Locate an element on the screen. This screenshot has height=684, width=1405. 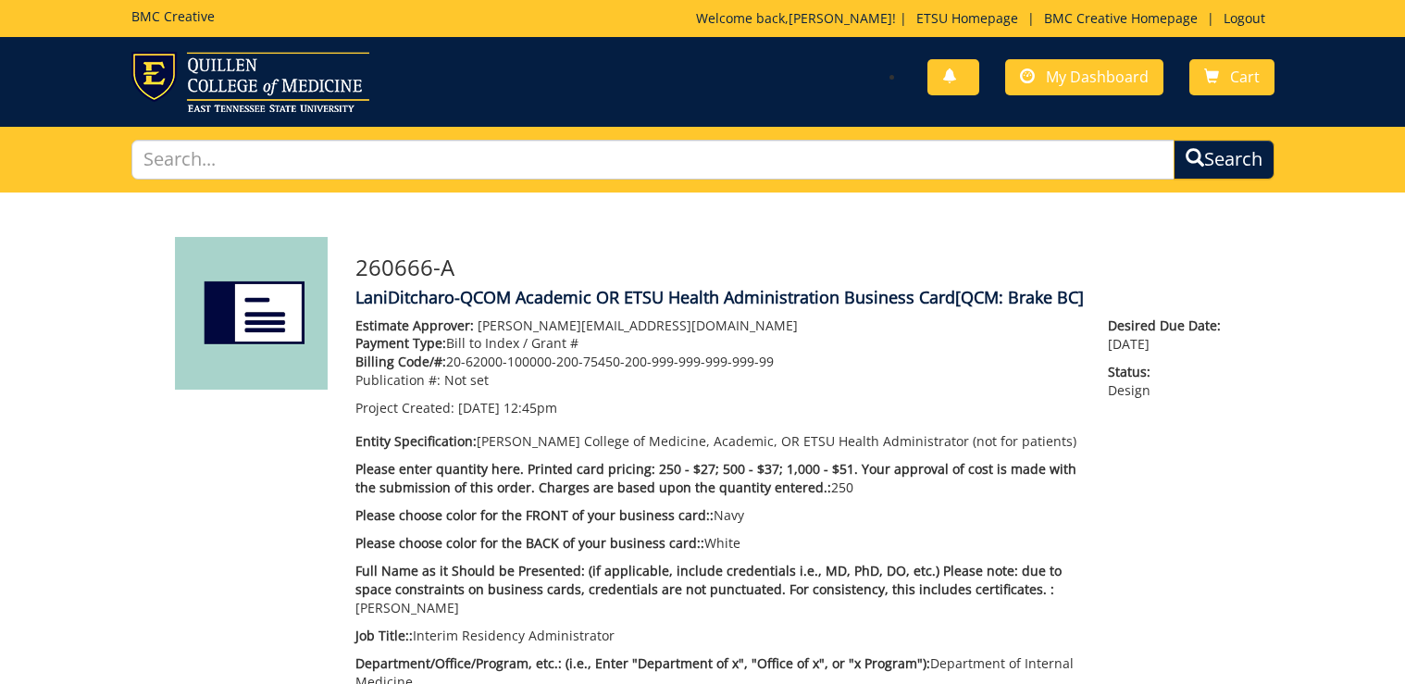
span: Not set is located at coordinates (467, 380).